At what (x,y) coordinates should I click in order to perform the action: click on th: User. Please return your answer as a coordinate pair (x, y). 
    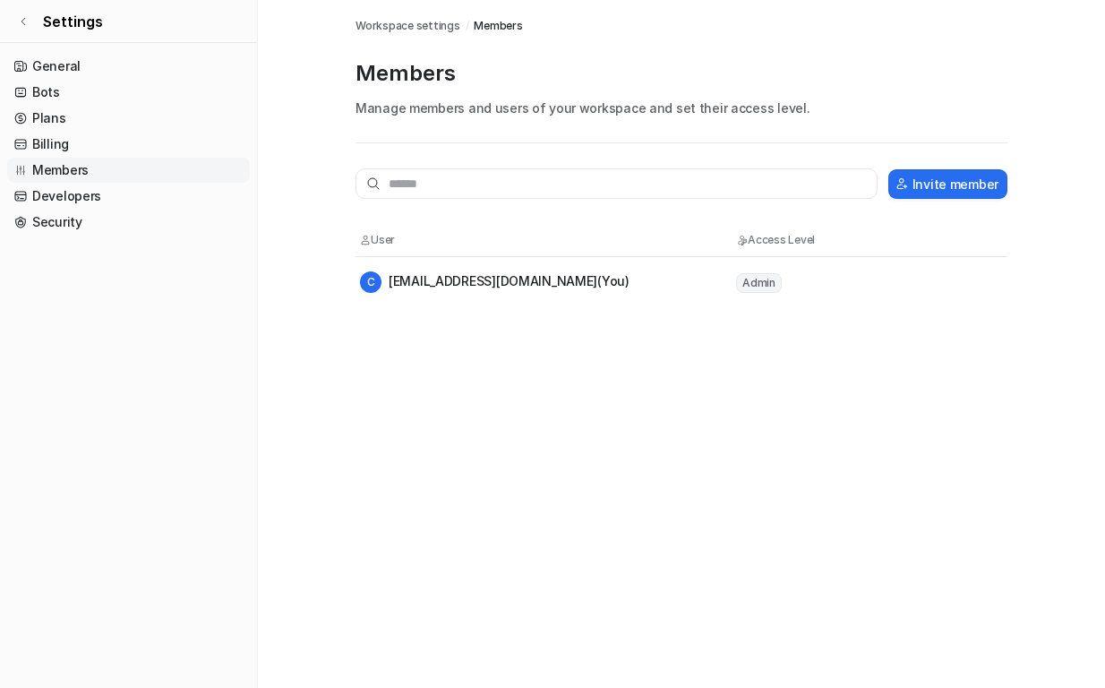
    Looking at the image, I should click on (547, 240).